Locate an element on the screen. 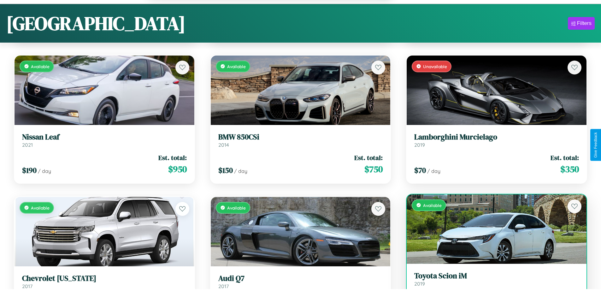 The height and width of the screenshot is (290, 601). h3: BMW 850CSi is located at coordinates (301, 137).